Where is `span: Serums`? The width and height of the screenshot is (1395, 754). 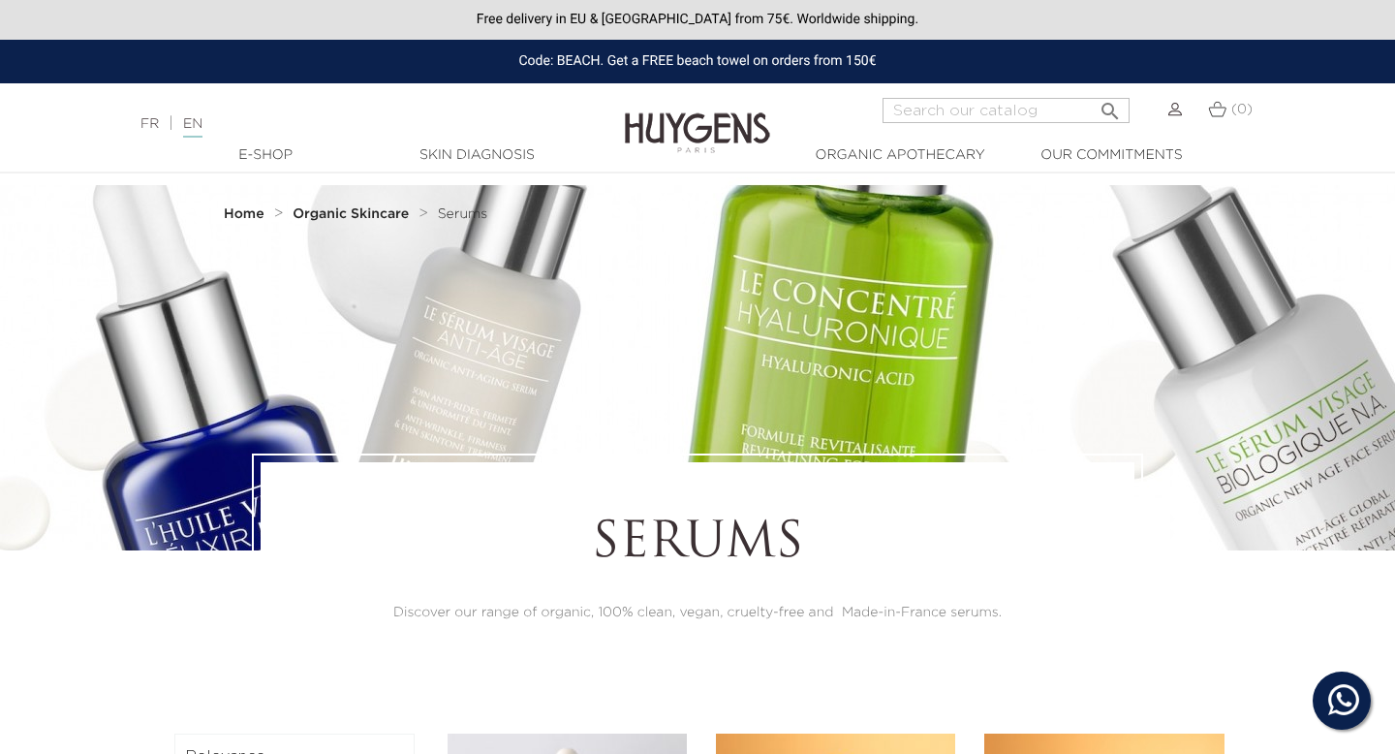
span: Serums is located at coordinates (463, 214).